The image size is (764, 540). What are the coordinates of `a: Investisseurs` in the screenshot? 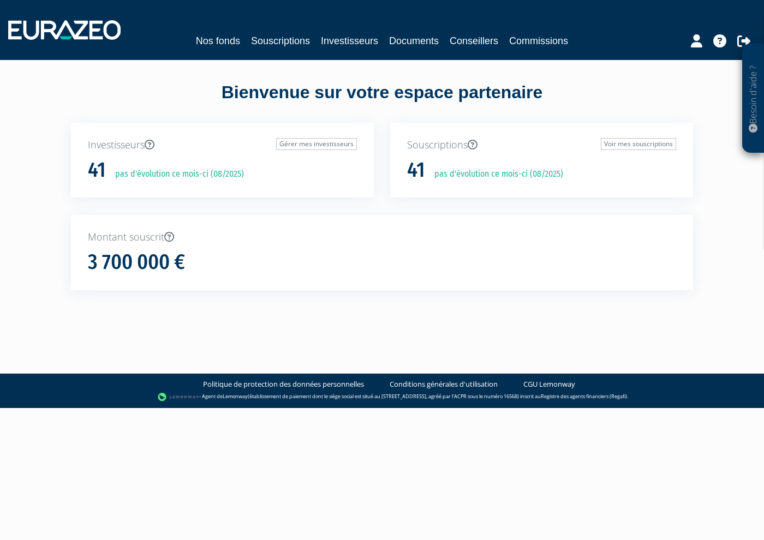 It's located at (349, 41).